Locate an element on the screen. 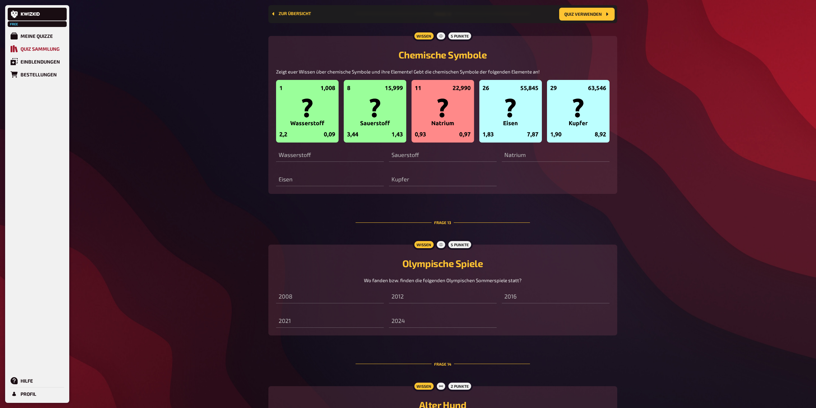 The image size is (816, 408). h2: Chemische Symbole is located at coordinates (443, 55).